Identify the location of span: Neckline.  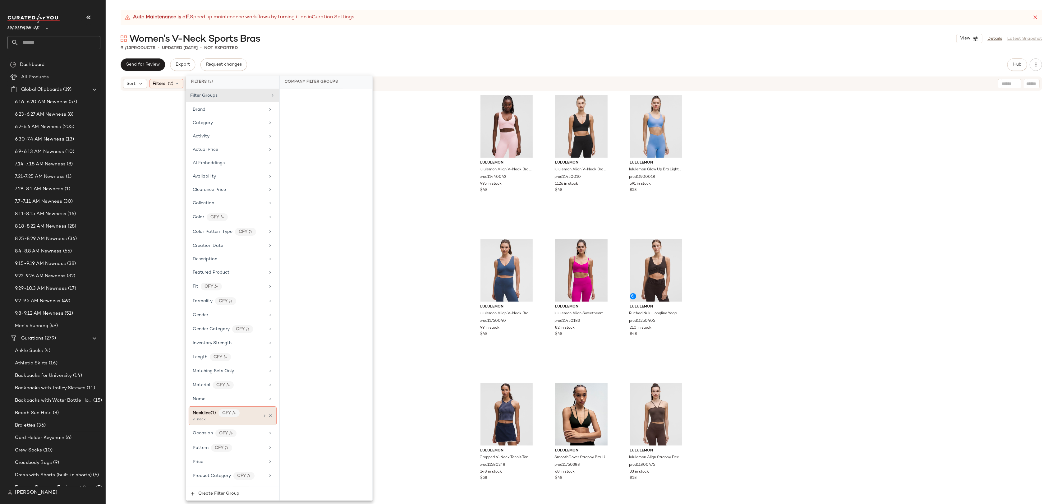
(202, 413).